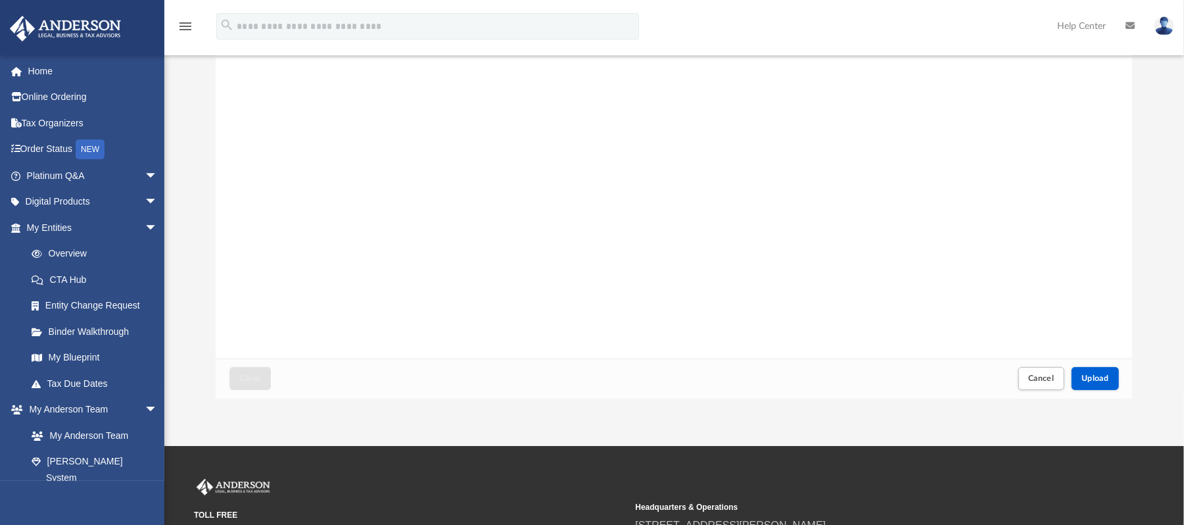  Describe the element at coordinates (674, 211) in the screenshot. I see `div: Upload` at that location.